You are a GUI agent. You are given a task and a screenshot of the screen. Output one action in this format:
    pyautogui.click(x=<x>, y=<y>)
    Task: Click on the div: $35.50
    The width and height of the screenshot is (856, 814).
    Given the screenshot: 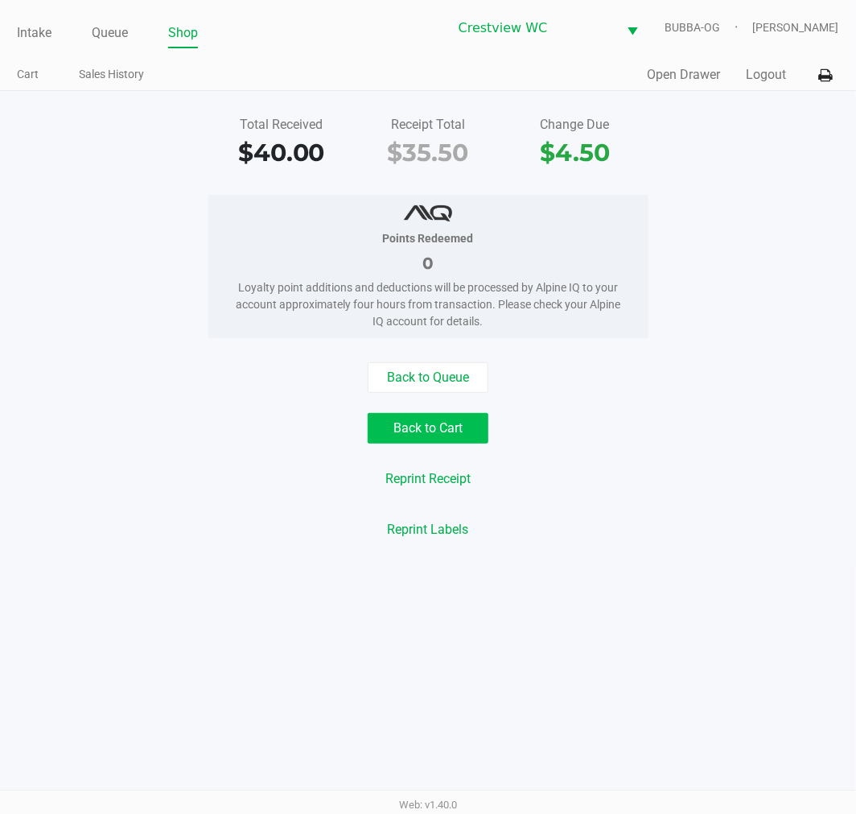 What is the action you would take?
    pyautogui.click(x=428, y=152)
    